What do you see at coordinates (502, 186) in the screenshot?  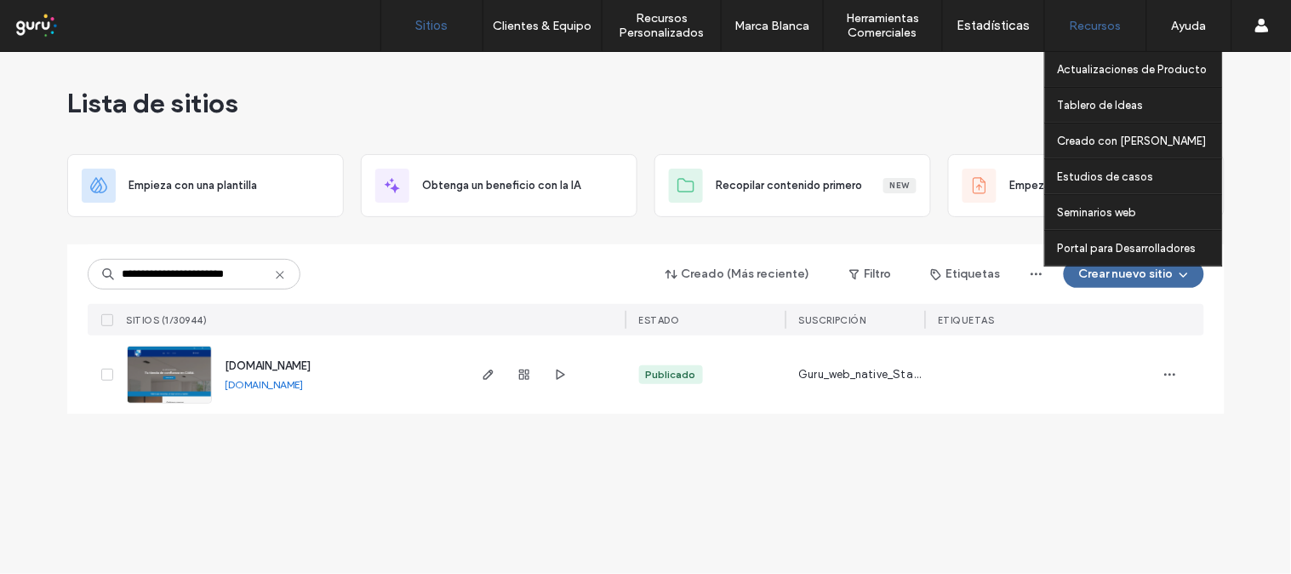 I see `span: Obtenga un beneficio con la IA` at bounding box center [502, 186].